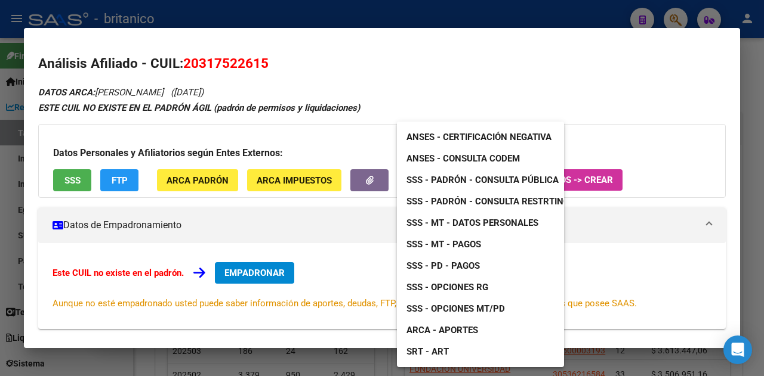 This screenshot has width=764, height=376. Describe the element at coordinates (455, 309) in the screenshot. I see `span: SSS - Opciones MT/PD` at that location.